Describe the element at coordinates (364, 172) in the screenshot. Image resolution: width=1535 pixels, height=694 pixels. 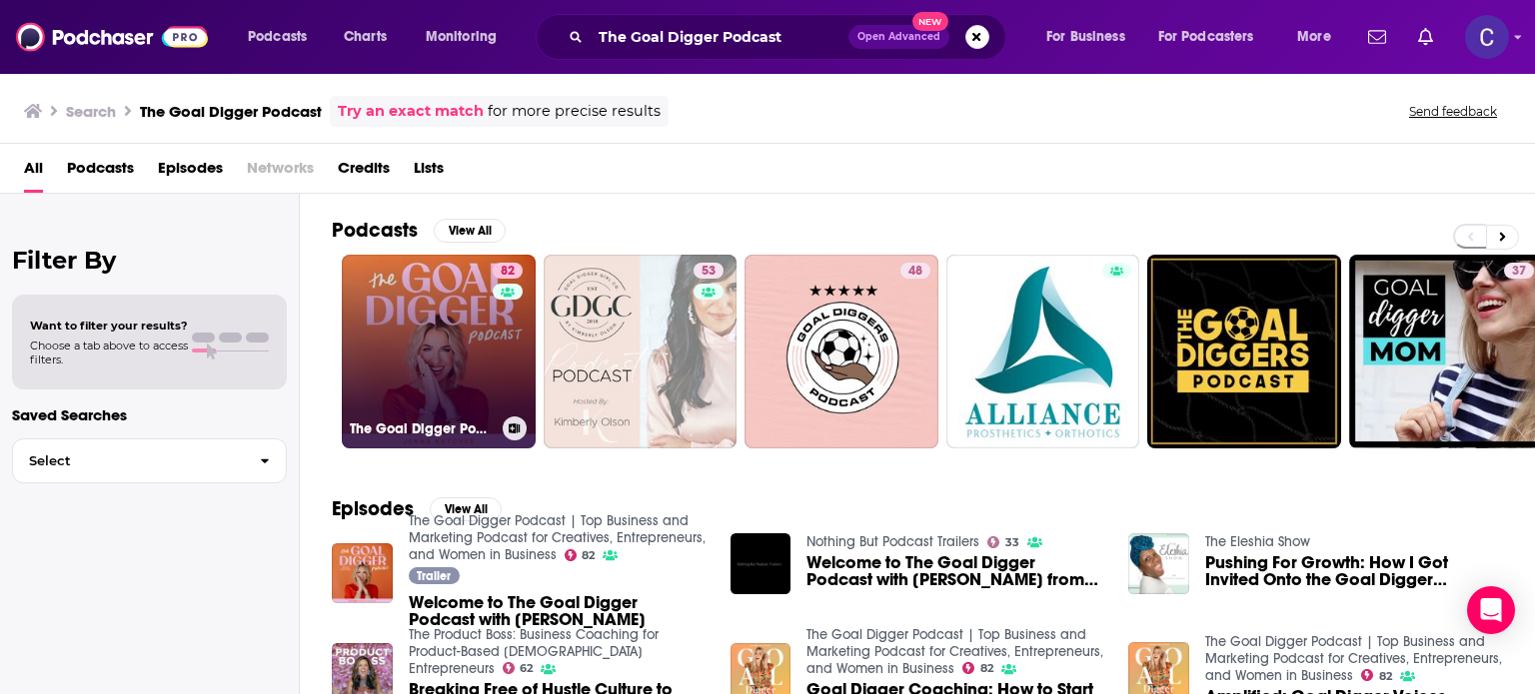
I see `a: Credits` at that location.